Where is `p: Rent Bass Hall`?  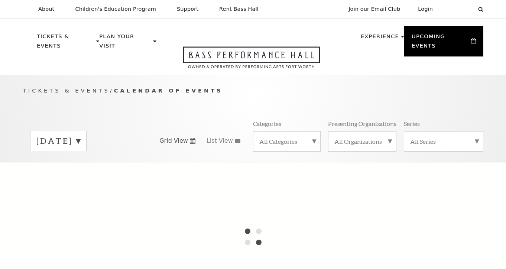
p: Rent Bass Hall is located at coordinates (239, 9).